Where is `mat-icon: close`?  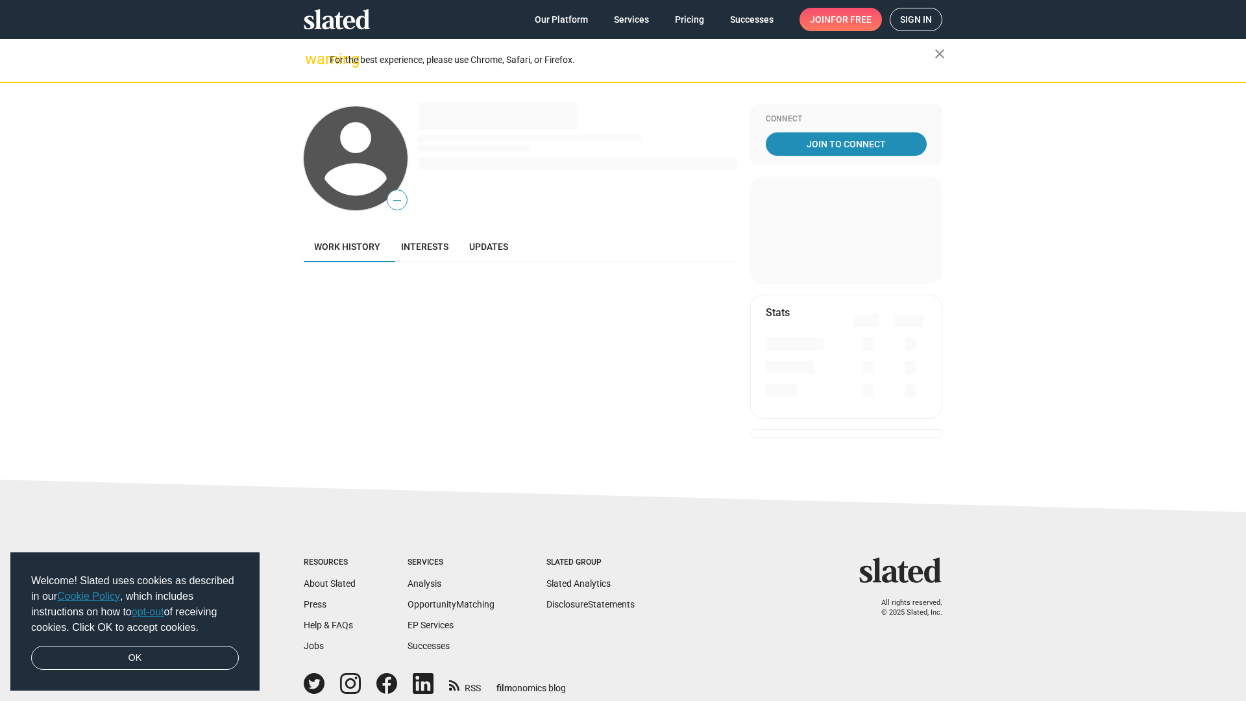 mat-icon: close is located at coordinates (940, 54).